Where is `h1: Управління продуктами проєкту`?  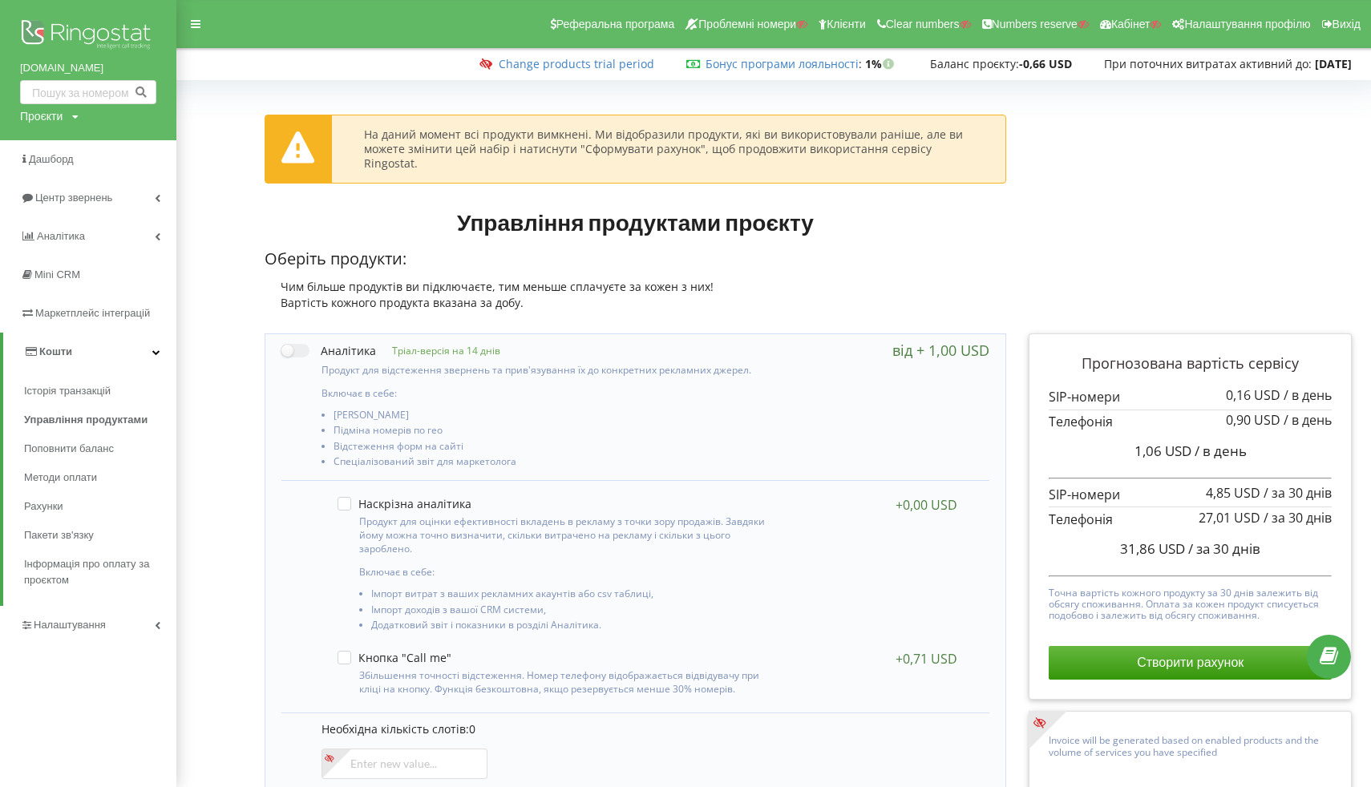 h1: Управління продуктами проєкту is located at coordinates (636, 222).